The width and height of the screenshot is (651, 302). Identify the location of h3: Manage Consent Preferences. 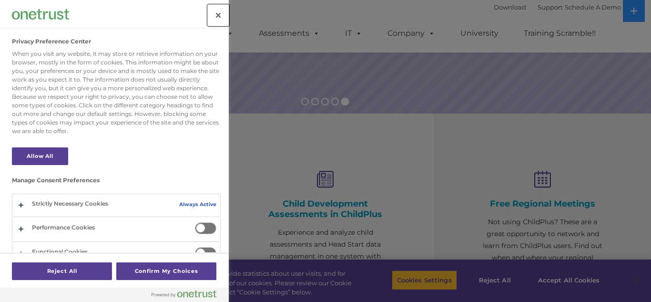
(116, 183).